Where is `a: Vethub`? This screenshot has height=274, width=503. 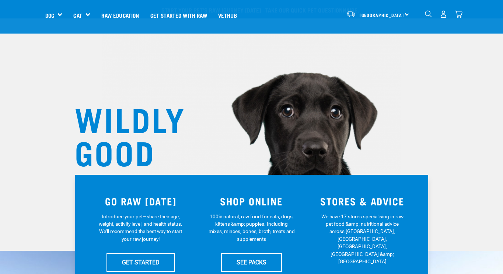 a: Vethub is located at coordinates (227, 15).